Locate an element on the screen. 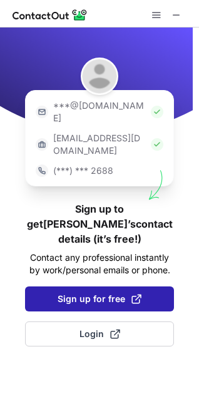 The image size is (199, 399). button: Sign up for free is located at coordinates (99, 299).